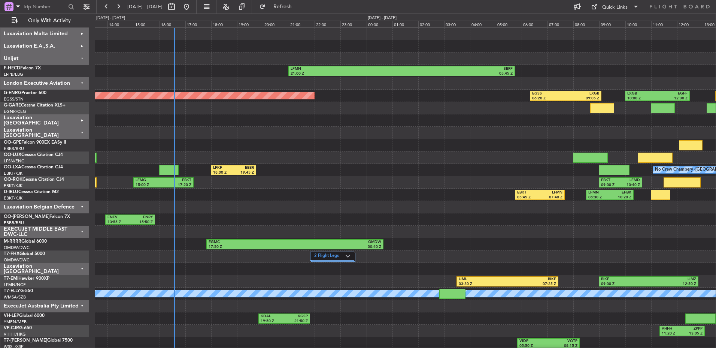 This screenshot has height=348, width=716. Describe the element at coordinates (582, 94) in the screenshot. I see `div: LXGB` at that location.